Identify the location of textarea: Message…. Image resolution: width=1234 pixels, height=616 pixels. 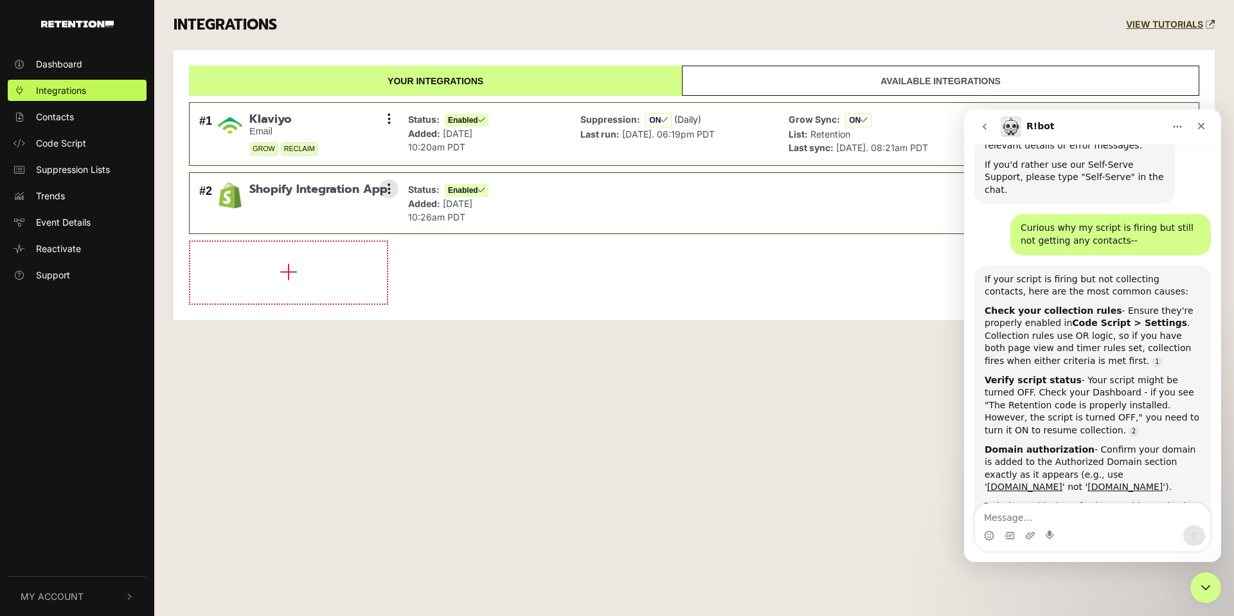
(129, 405).